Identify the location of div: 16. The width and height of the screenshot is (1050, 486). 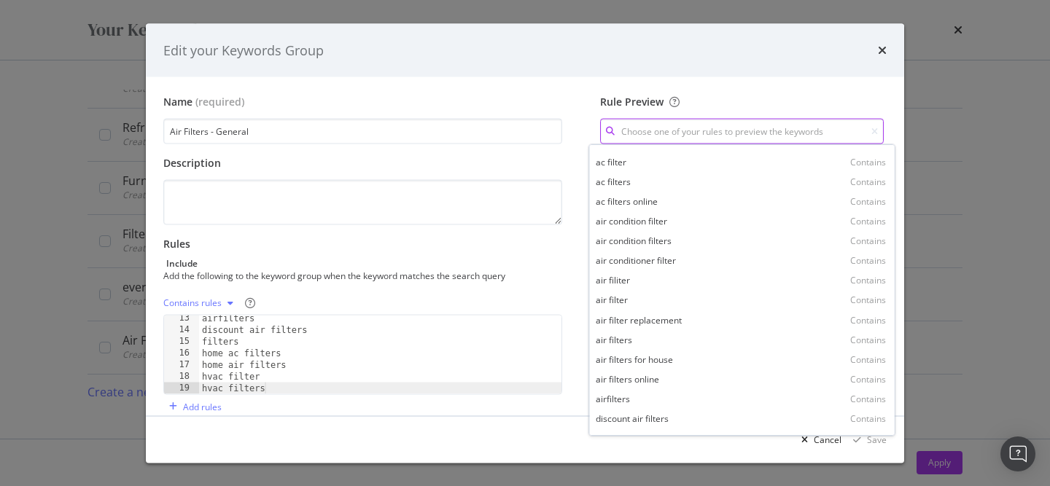
(181, 354).